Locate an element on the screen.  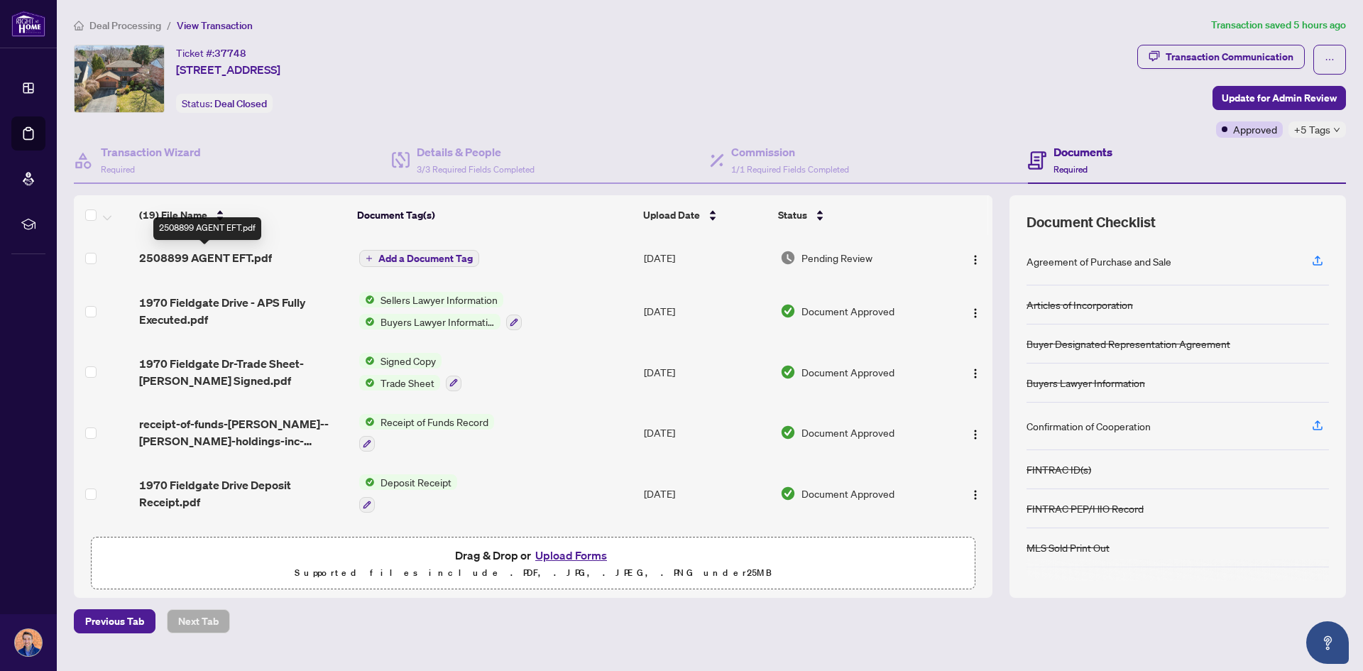
span: 1/1 Required Fields Completed is located at coordinates (790, 169).